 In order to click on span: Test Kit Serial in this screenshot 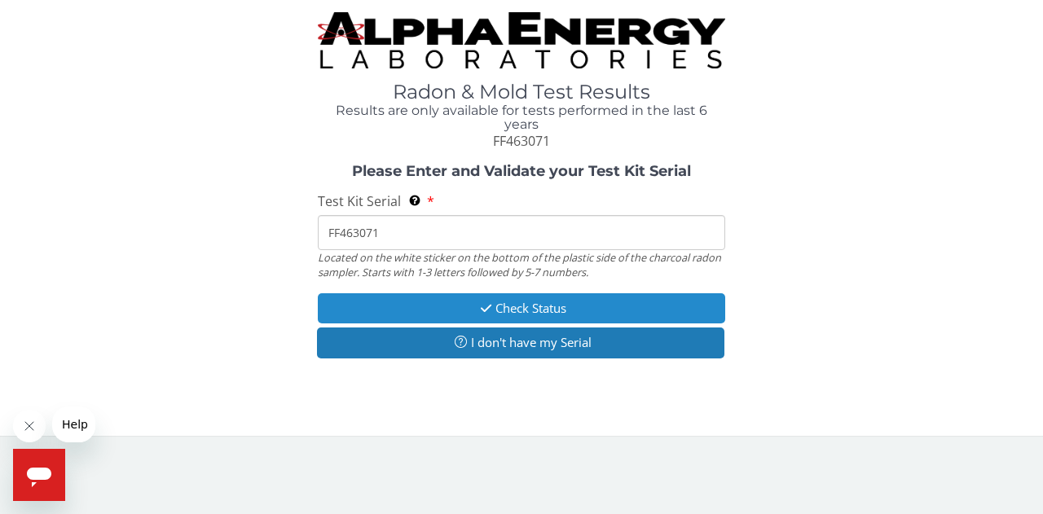, I will do `click(359, 201)`.